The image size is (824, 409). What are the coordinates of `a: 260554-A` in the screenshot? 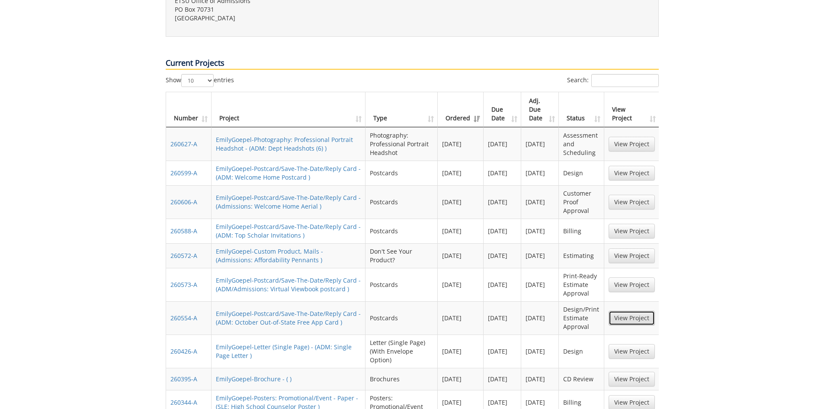 It's located at (184, 317).